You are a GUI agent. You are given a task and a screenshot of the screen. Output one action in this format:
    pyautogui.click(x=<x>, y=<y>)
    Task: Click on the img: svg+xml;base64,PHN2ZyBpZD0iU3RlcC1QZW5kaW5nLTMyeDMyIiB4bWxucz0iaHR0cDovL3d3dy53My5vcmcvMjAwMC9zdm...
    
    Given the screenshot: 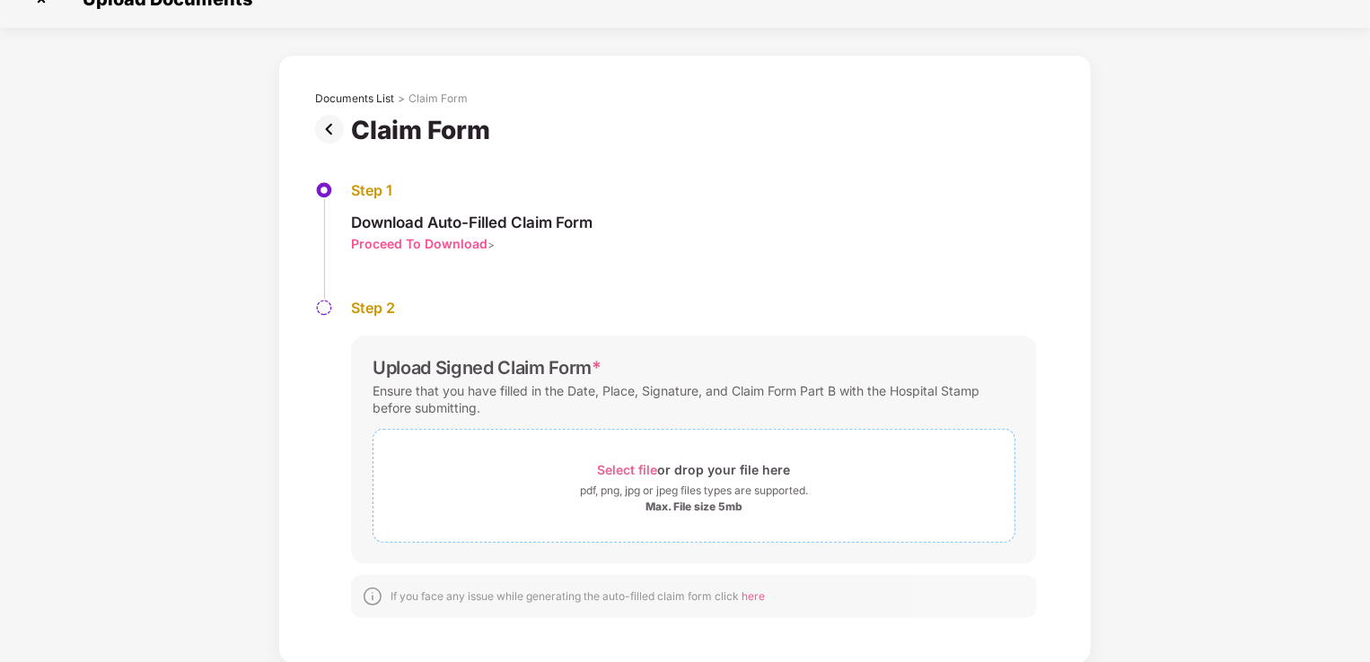 What is the action you would take?
    pyautogui.click(x=324, y=308)
    